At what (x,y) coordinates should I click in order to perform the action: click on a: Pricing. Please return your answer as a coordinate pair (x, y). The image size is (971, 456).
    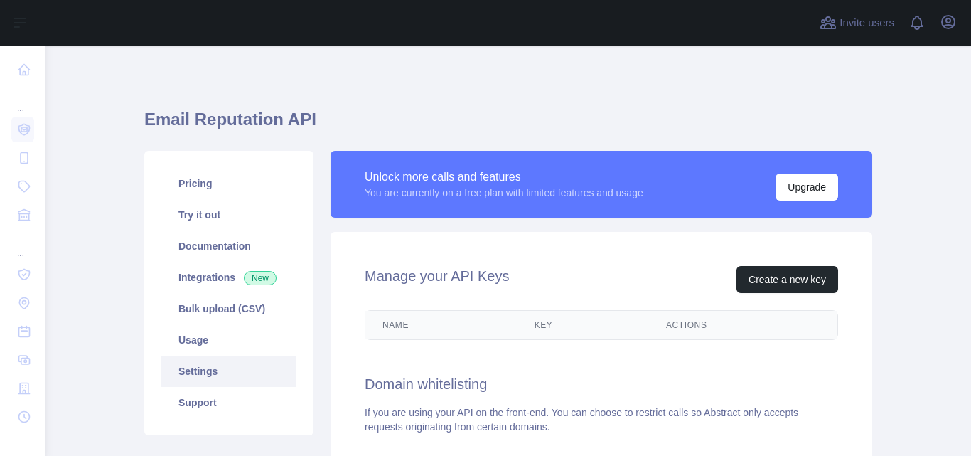
    Looking at the image, I should click on (229, 183).